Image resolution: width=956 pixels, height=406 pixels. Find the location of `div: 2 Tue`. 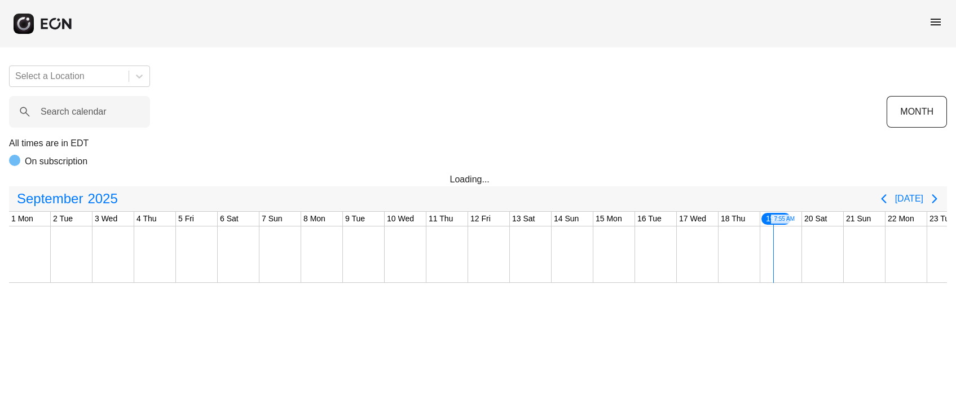

div: 2 Tue is located at coordinates (63, 218).